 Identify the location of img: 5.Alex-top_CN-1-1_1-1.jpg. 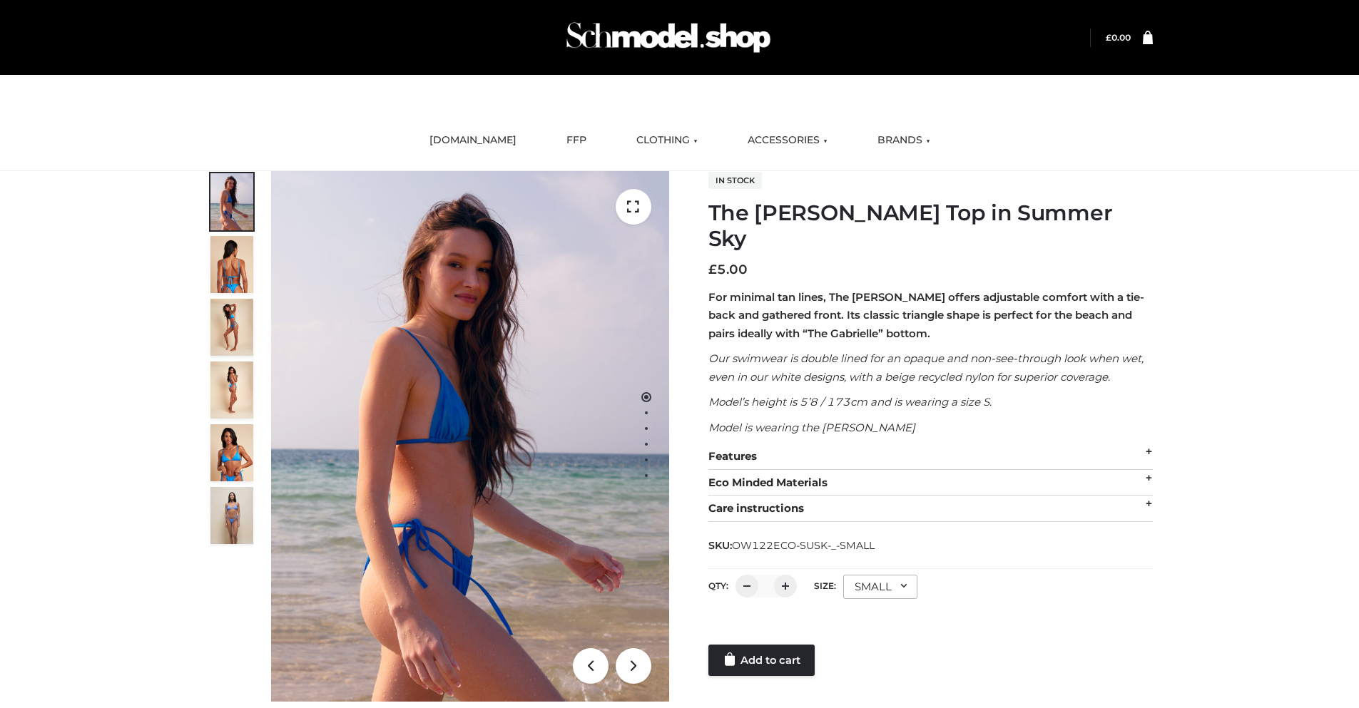
(232, 265).